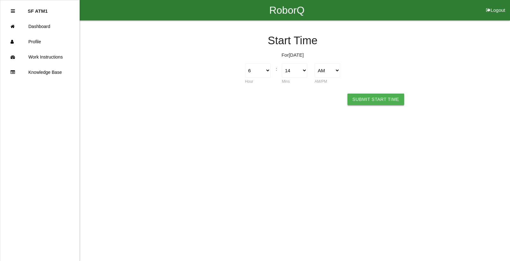 This screenshot has width=510, height=261. I want to click on a: Profile, so click(40, 42).